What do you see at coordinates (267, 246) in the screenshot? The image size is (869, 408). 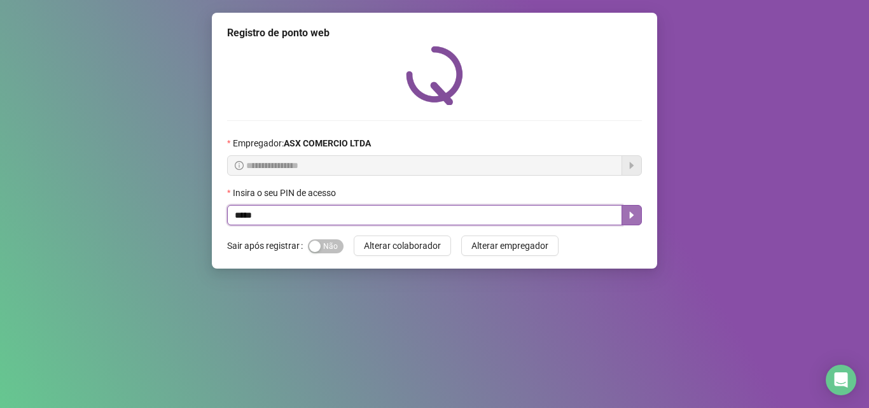 I see `label: Sair após registrar` at bounding box center [267, 246].